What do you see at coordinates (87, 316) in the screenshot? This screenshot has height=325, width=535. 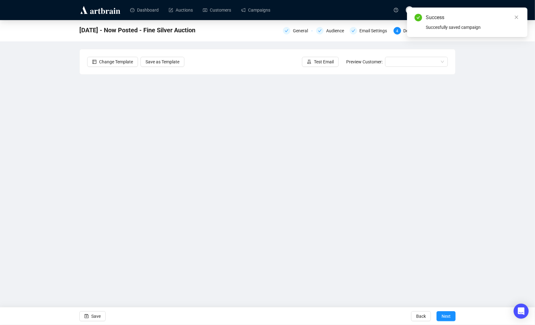 I see `span: save` at bounding box center [87, 316].